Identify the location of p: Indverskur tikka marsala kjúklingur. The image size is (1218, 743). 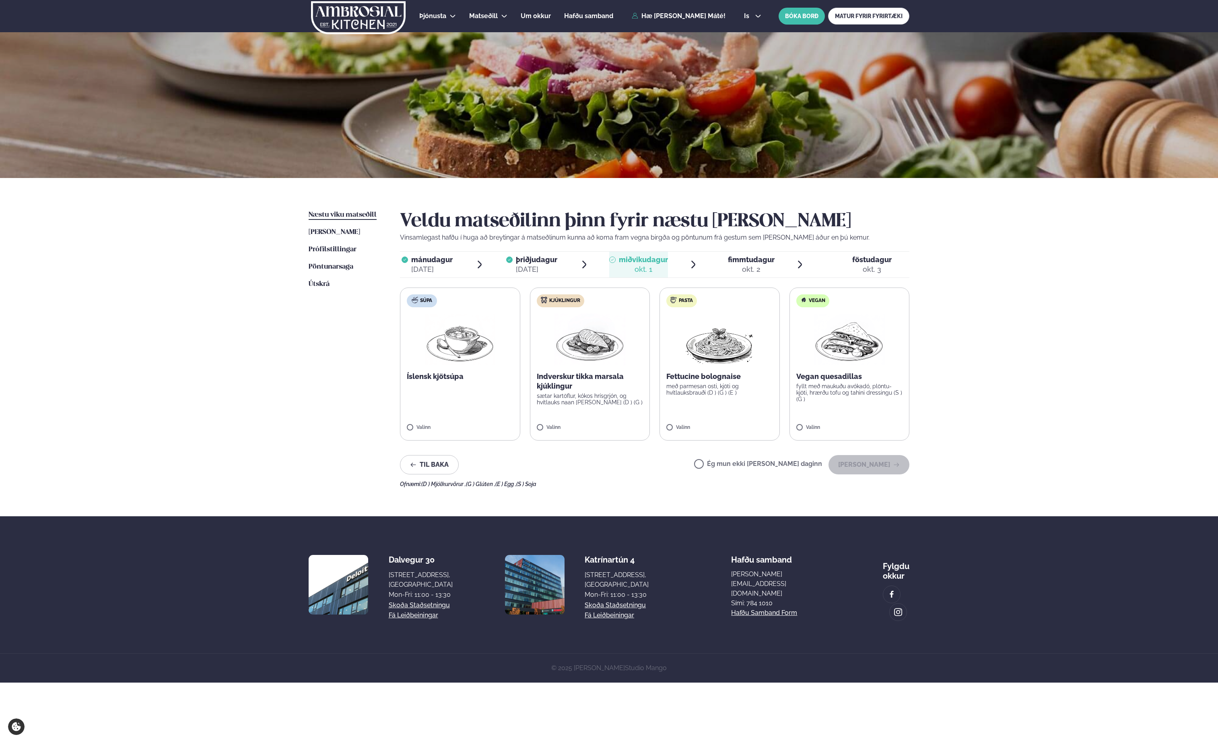
(590, 381).